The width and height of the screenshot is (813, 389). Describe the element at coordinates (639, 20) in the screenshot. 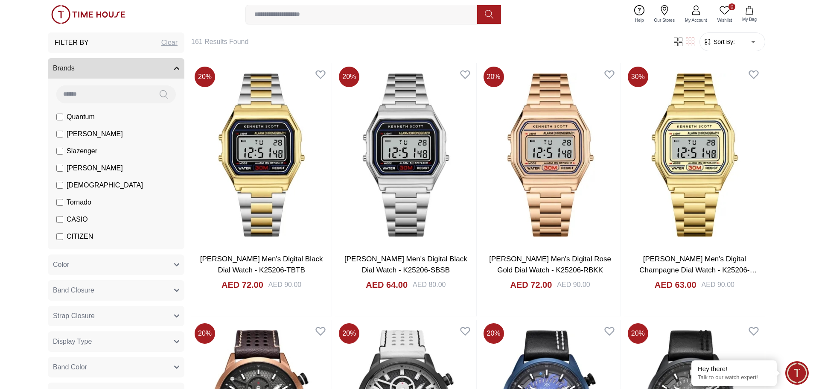

I see `span: Help` at that location.